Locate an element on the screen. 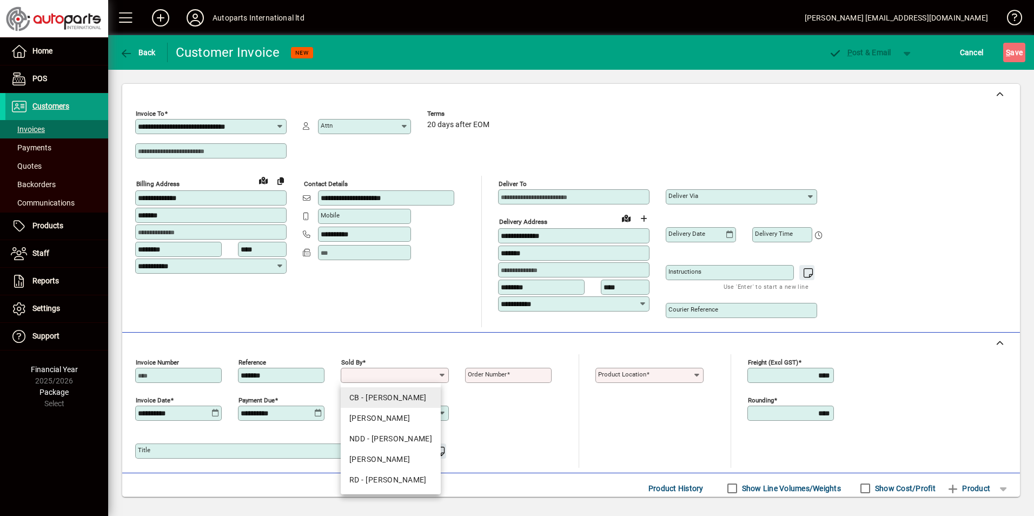  a: Quotes is located at coordinates (57, 166).